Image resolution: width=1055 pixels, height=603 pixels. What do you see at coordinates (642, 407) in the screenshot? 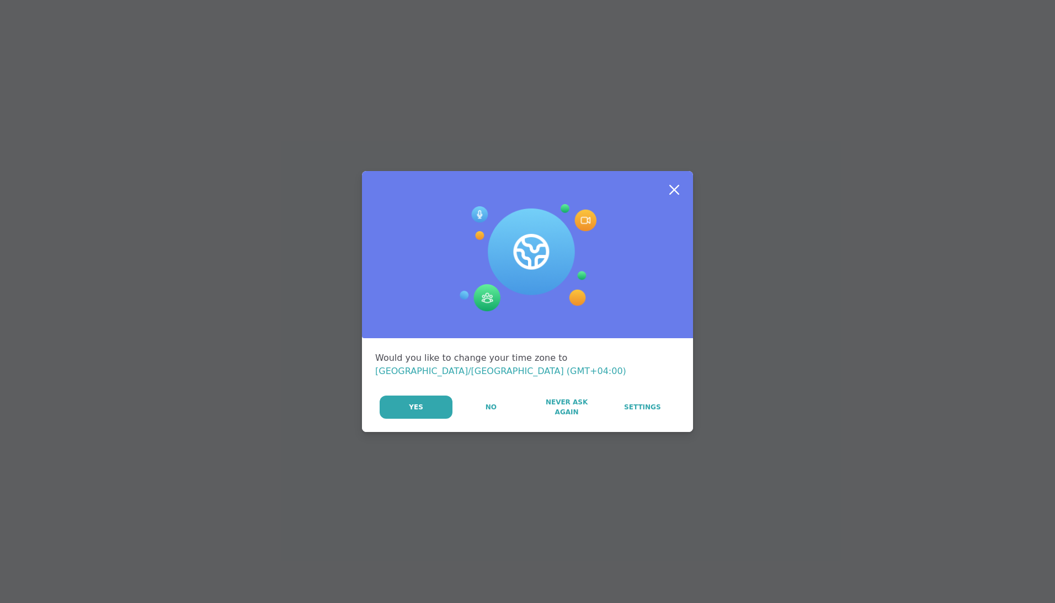
I see `a: Settings` at bounding box center [642, 407].